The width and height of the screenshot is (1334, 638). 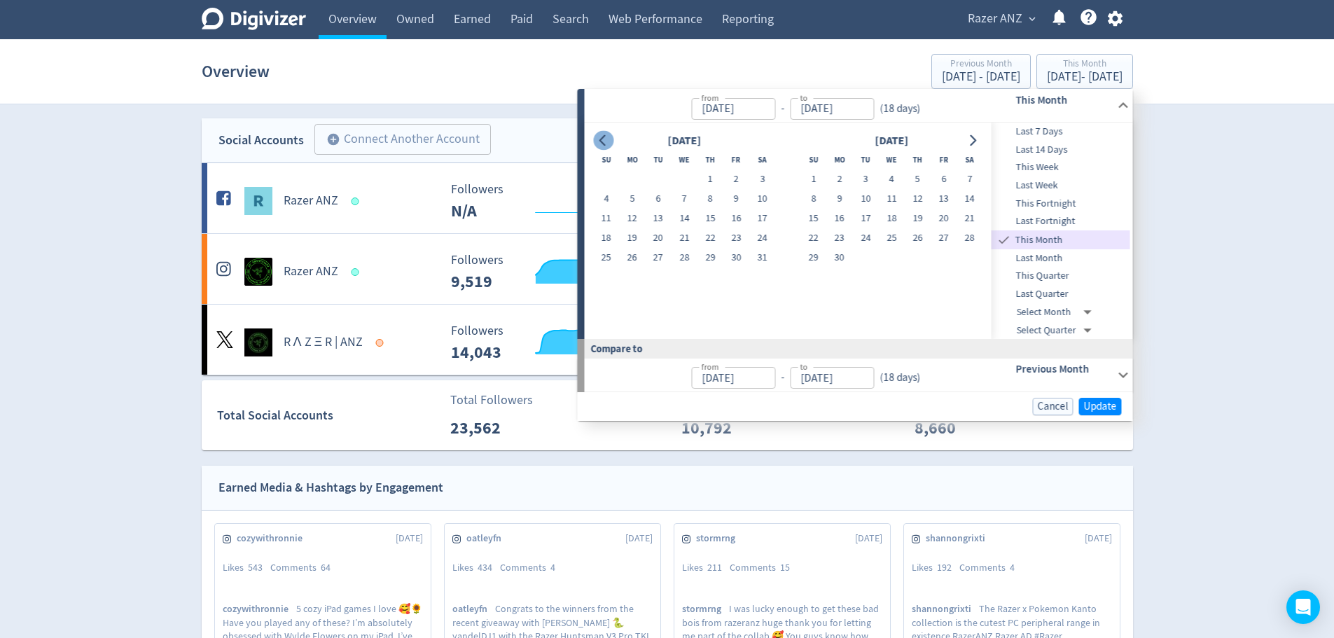 I want to click on div: Last Week, so click(x=1061, y=186).